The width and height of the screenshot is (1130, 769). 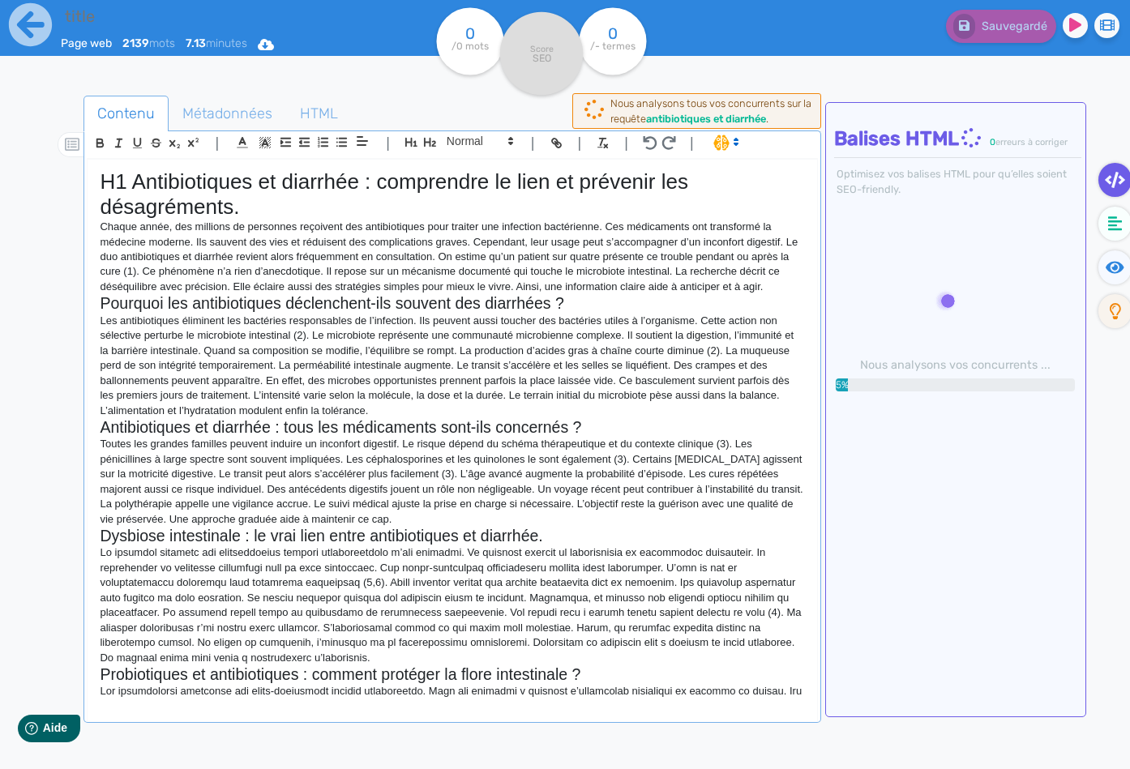 I want to click on tspan: SEO, so click(x=540, y=58).